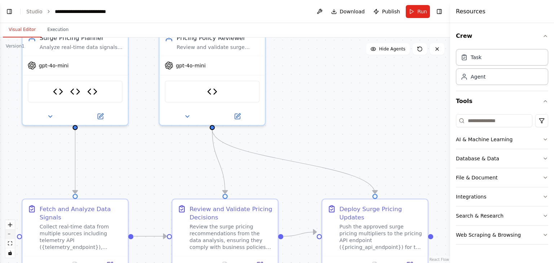 The height and width of the screenshot is (263, 554). Describe the element at coordinates (422, 12) in the screenshot. I see `span: Run` at that location.